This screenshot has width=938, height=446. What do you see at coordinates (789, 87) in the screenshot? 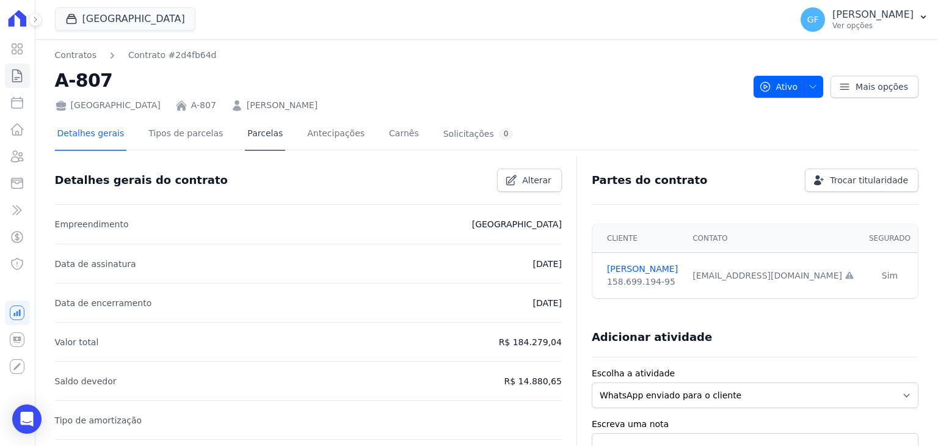
I see `button: Ativo` at bounding box center [789, 87].